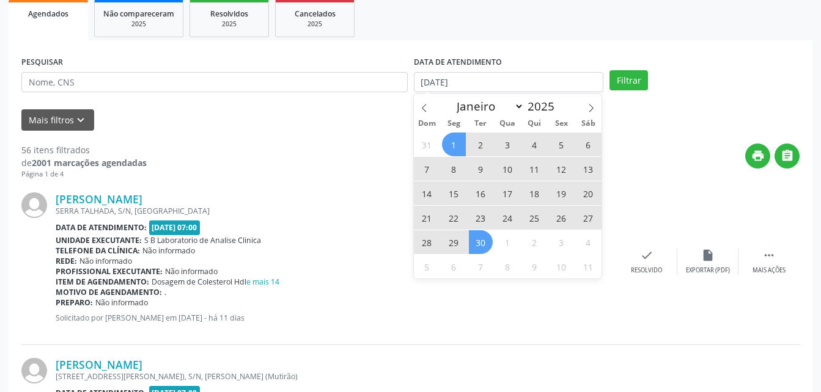 This screenshot has height=392, width=821. I want to click on span: Sáb, so click(588, 123).